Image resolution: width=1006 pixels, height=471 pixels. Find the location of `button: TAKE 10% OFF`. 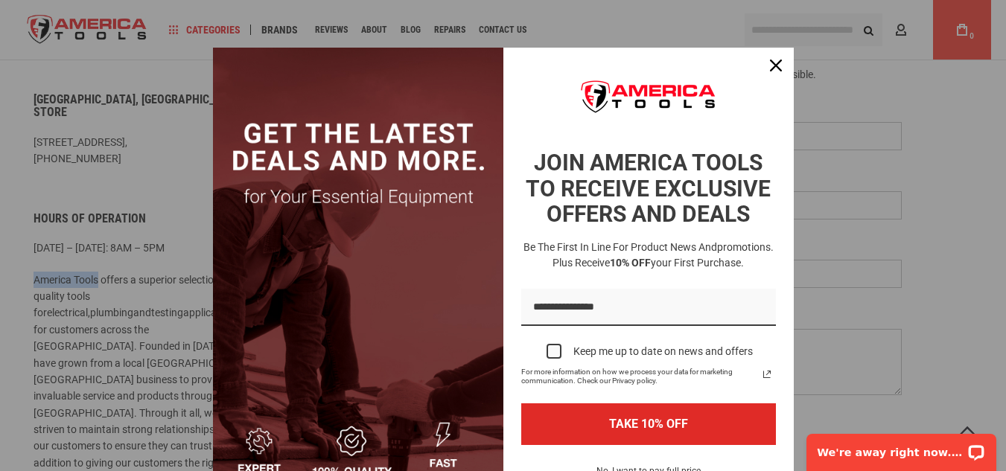

button: TAKE 10% OFF is located at coordinates (649, 424).